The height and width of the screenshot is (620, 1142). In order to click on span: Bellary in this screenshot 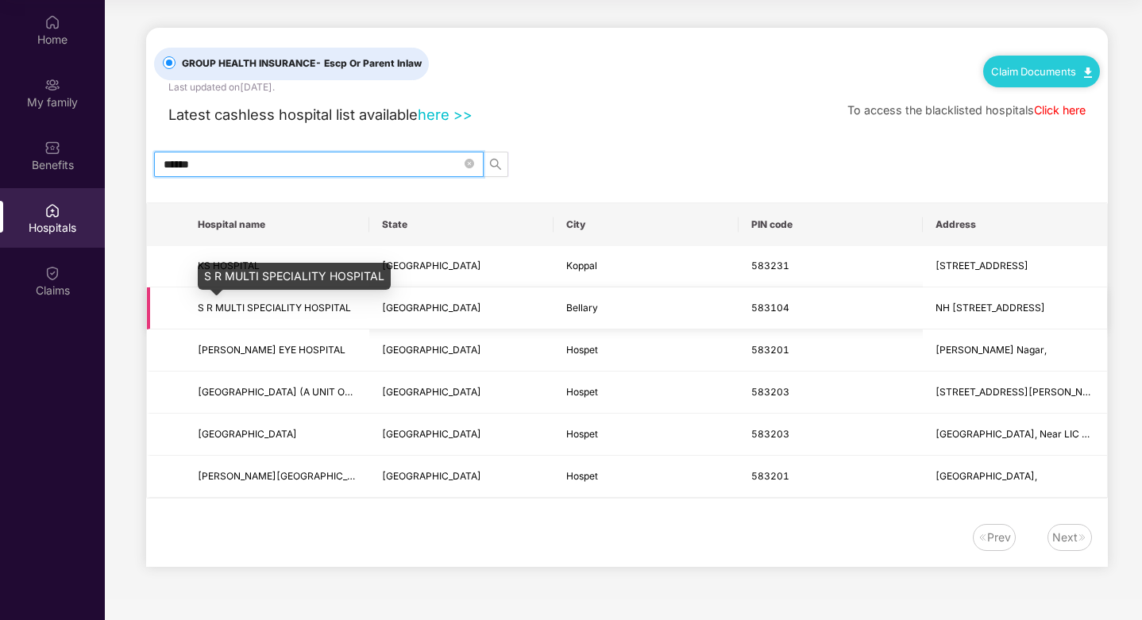, I will do `click(582, 307)`.